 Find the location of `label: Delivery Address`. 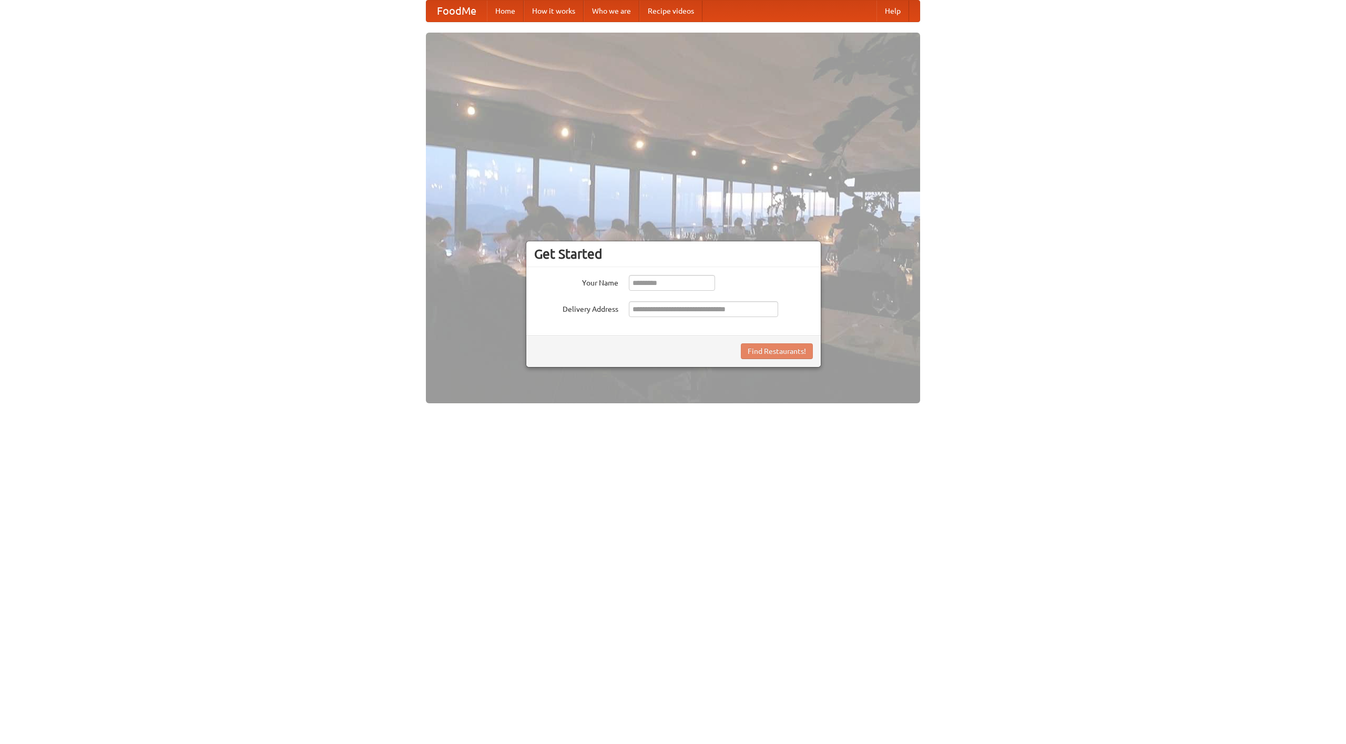

label: Delivery Address is located at coordinates (576, 308).